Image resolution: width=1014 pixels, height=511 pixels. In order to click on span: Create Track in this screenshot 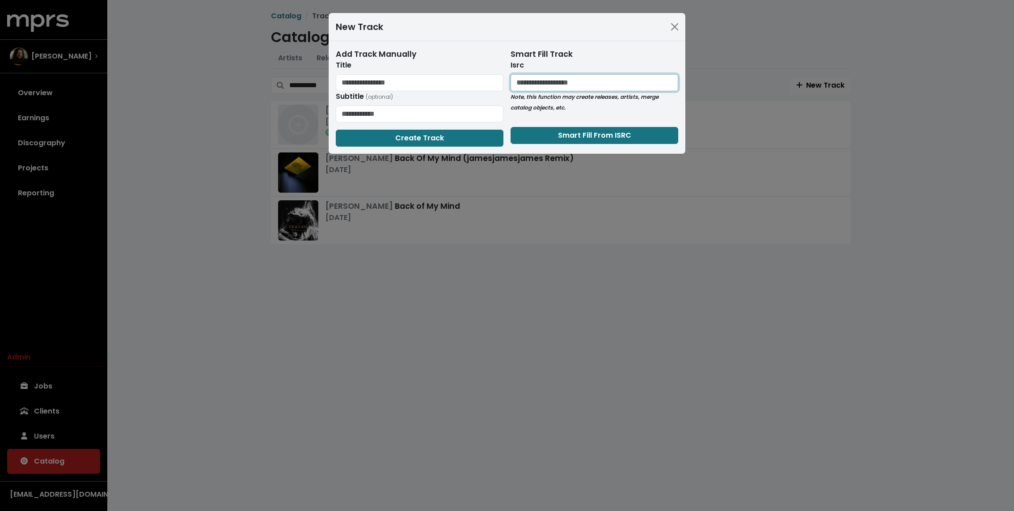, I will do `click(420, 138)`.